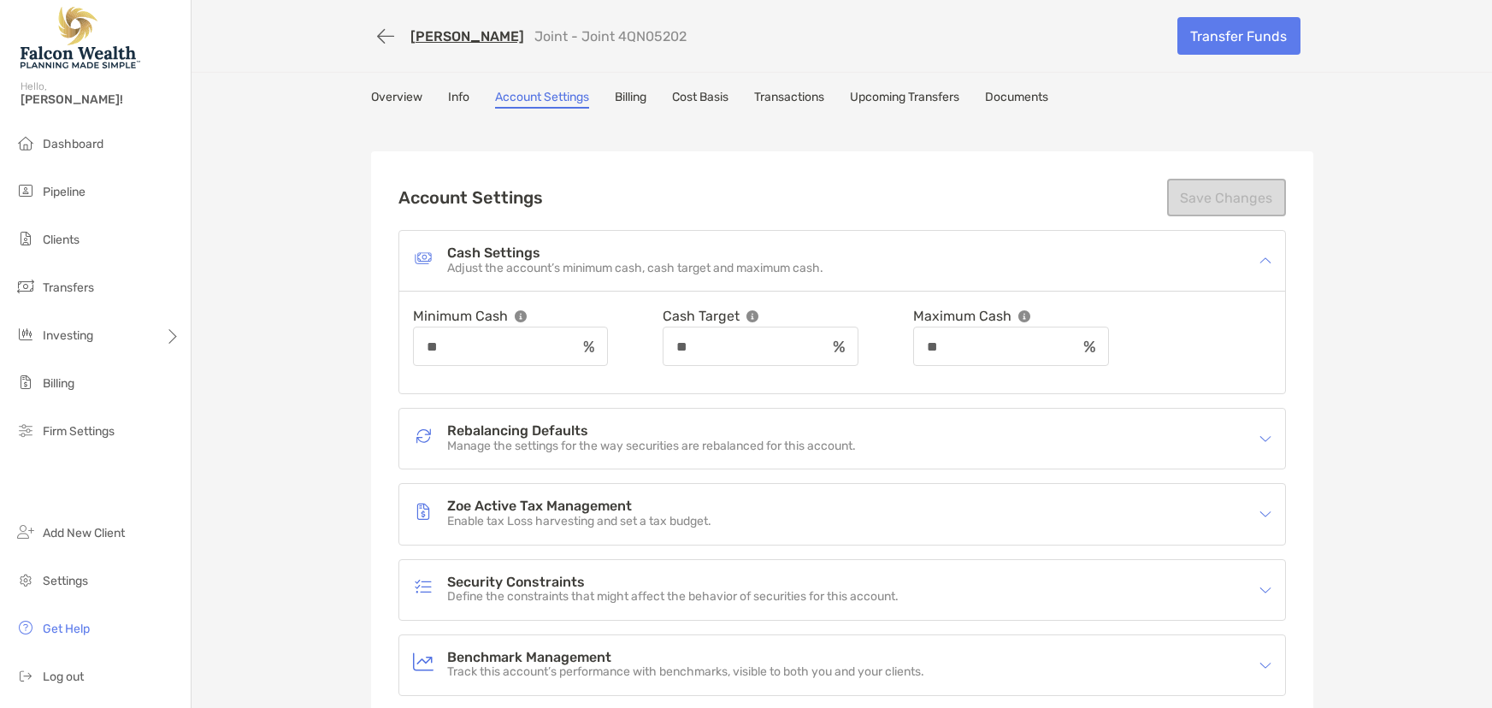  I want to click on span: Transfers, so click(68, 287).